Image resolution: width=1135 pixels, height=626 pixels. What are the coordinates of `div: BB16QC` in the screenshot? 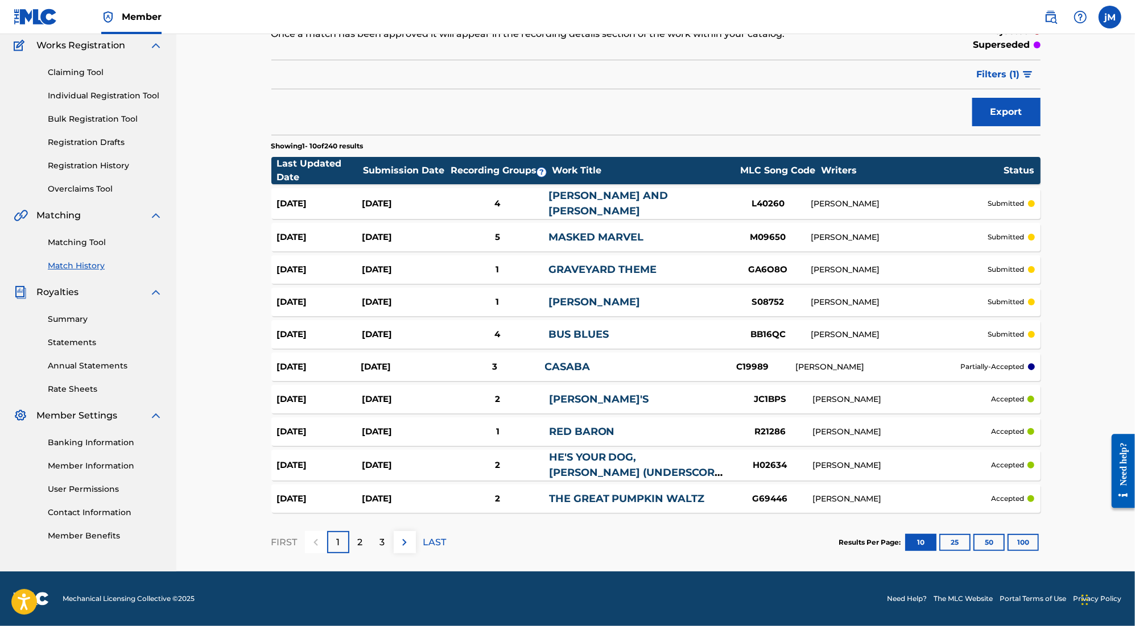 It's located at (768, 334).